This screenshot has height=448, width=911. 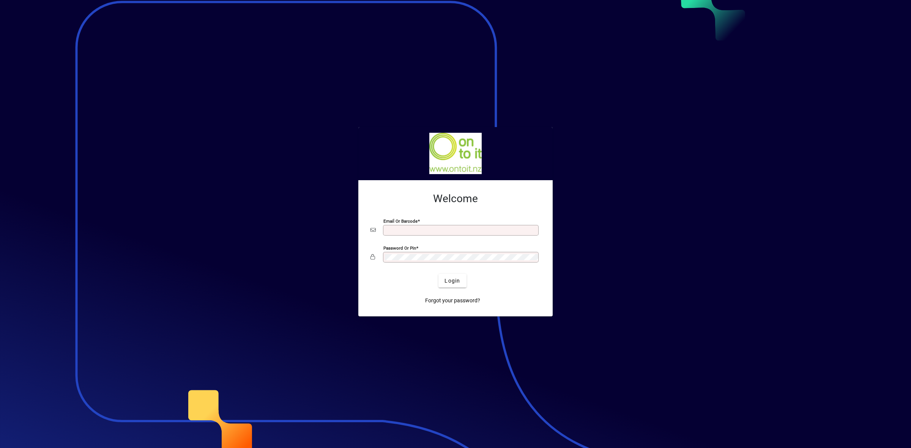 I want to click on mat-label: Email or Barcode, so click(x=400, y=221).